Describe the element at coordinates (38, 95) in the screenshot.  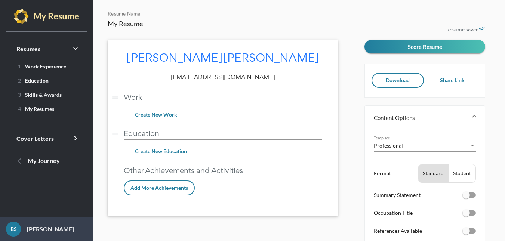
I see `span: Skills & Awards` at that location.